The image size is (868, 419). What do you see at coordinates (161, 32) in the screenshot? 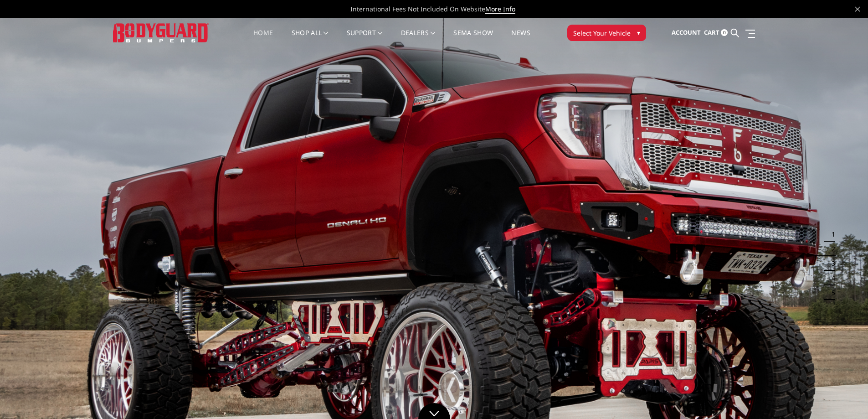
I see `img: BODYGUARD BUMPERS` at bounding box center [161, 32].